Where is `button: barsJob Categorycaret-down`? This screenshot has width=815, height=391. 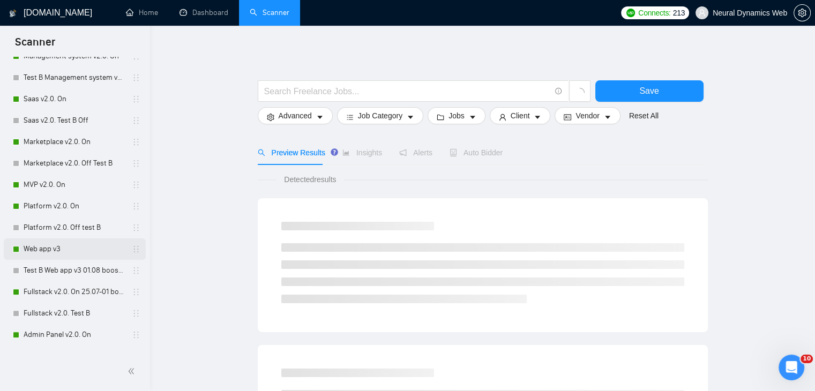
button: barsJob Categorycaret-down is located at coordinates (380, 116).